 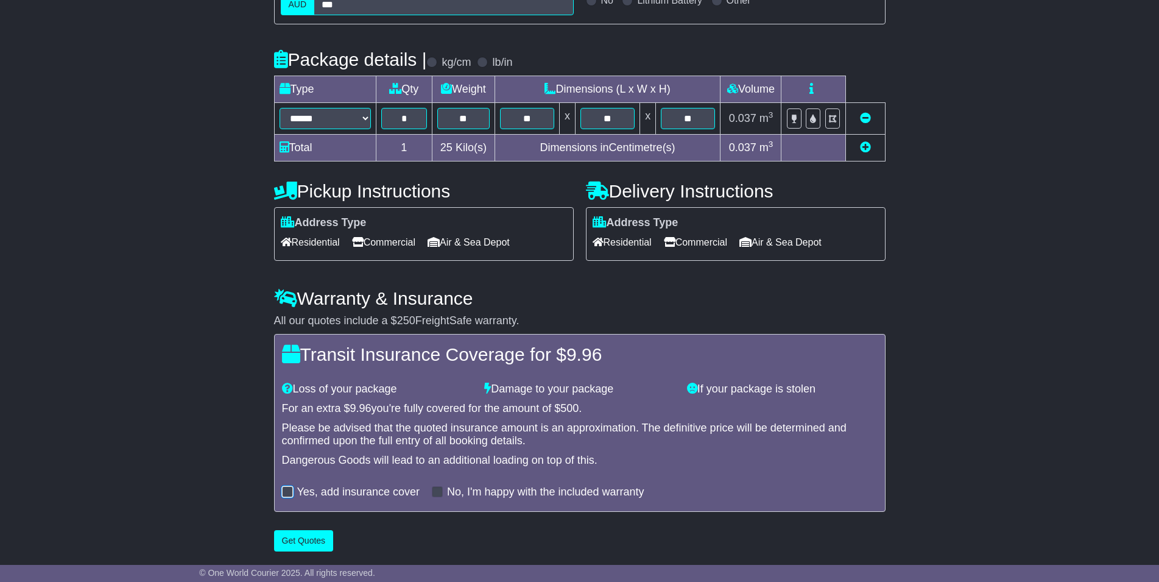 What do you see at coordinates (287, 573) in the screenshot?
I see `span: © One World Courier 2025. All rights reserved.` at bounding box center [287, 573].